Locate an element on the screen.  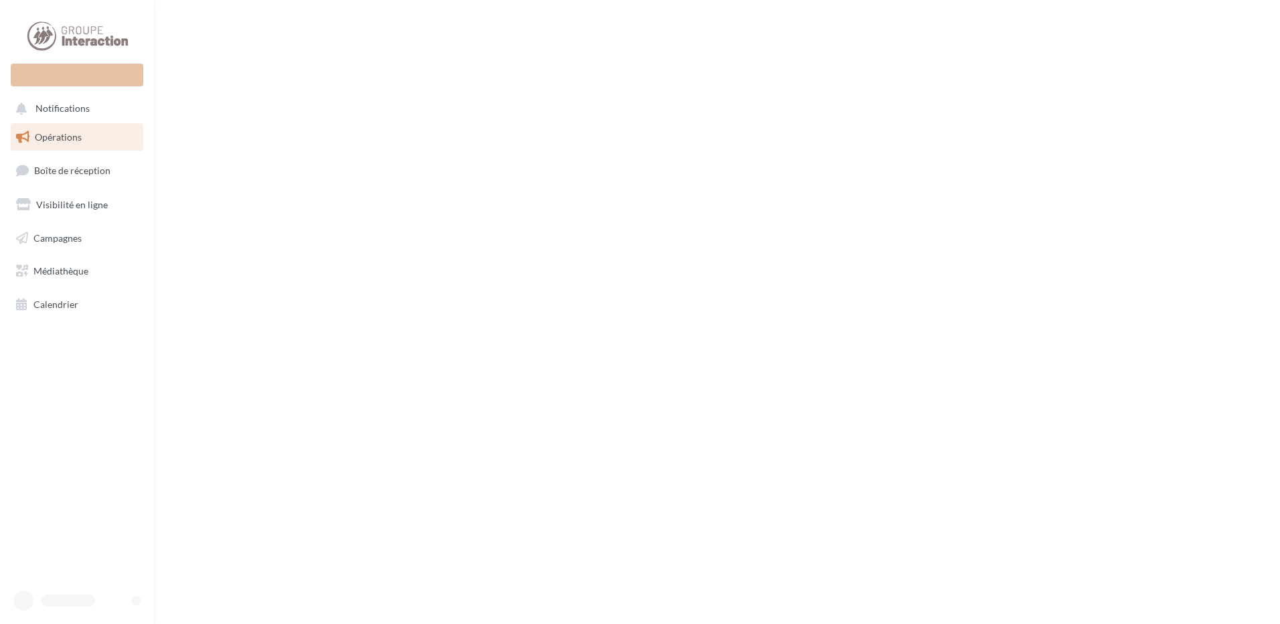
span: Calendrier is located at coordinates (56, 304).